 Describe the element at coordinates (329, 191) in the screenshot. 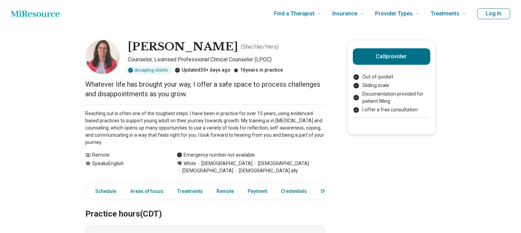

I see `a: Other` at that location.